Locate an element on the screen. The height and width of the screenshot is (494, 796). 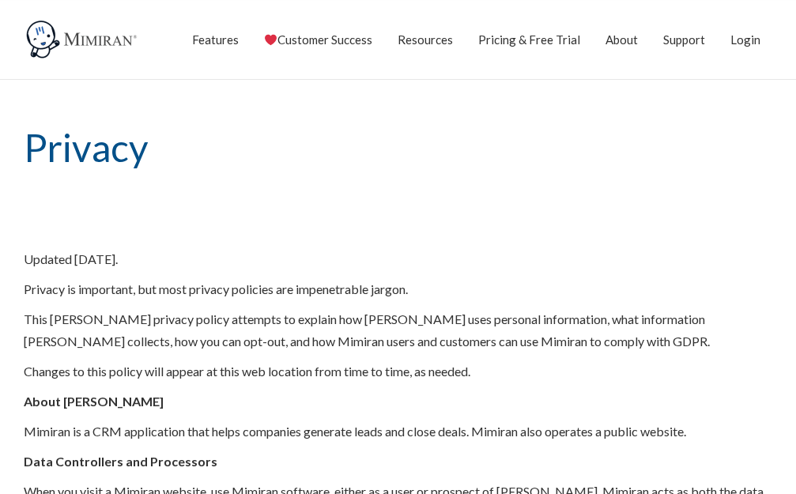
a: About is located at coordinates (622, 40).